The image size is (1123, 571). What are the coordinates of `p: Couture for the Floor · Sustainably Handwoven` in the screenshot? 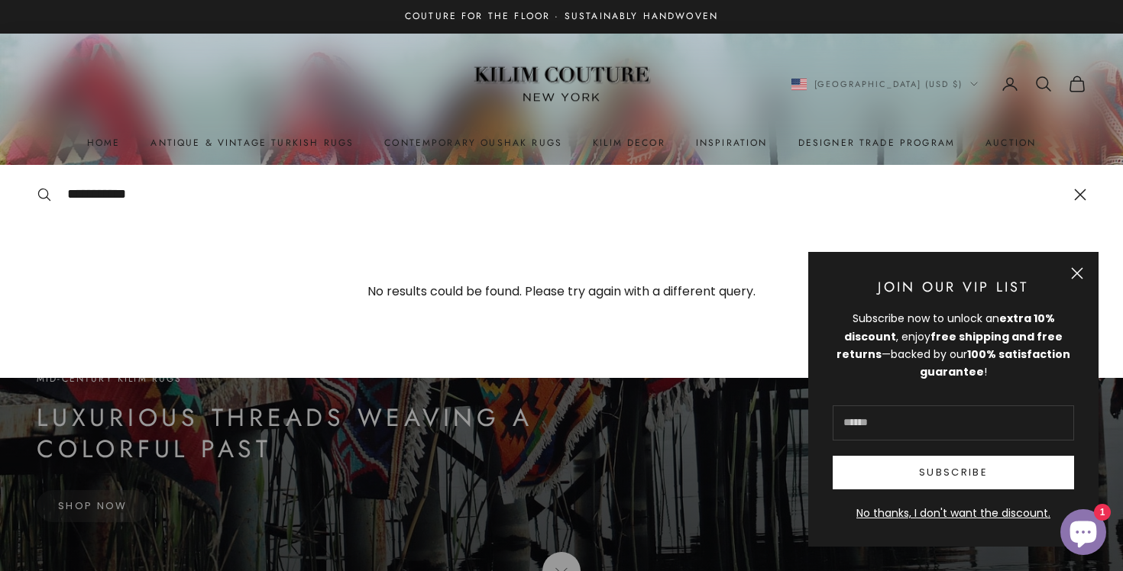 It's located at (561, 17).